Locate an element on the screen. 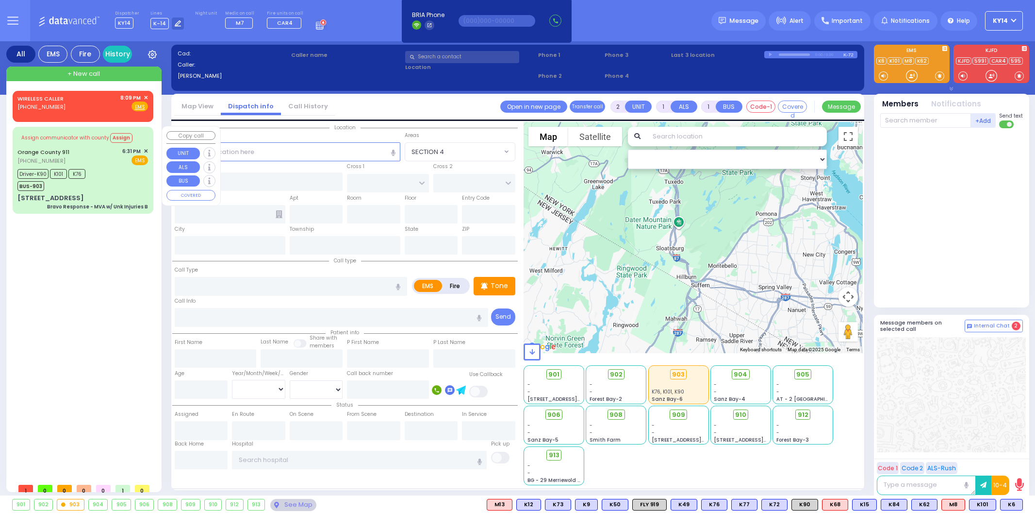 This screenshot has height=514, width=1035. a: KJFD is located at coordinates (964, 61).